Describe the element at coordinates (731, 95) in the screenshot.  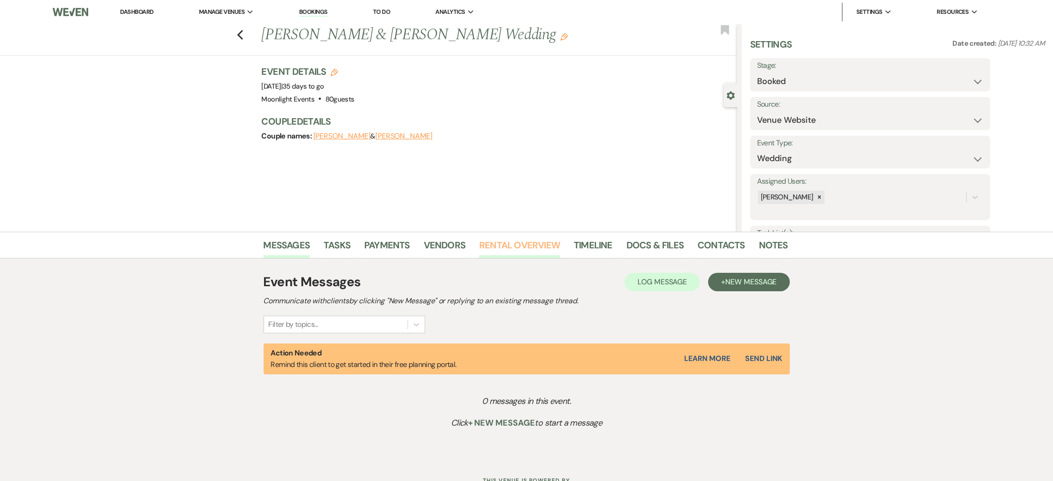
I see `button: Close lead details` at that location.